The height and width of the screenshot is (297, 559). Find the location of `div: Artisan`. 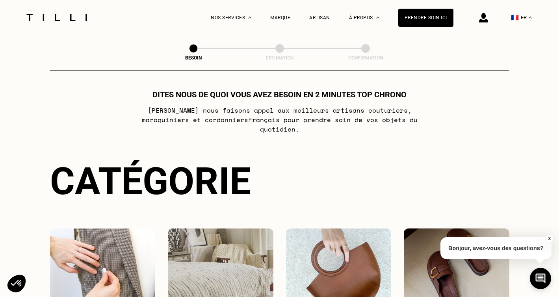

div: Artisan is located at coordinates (319, 18).